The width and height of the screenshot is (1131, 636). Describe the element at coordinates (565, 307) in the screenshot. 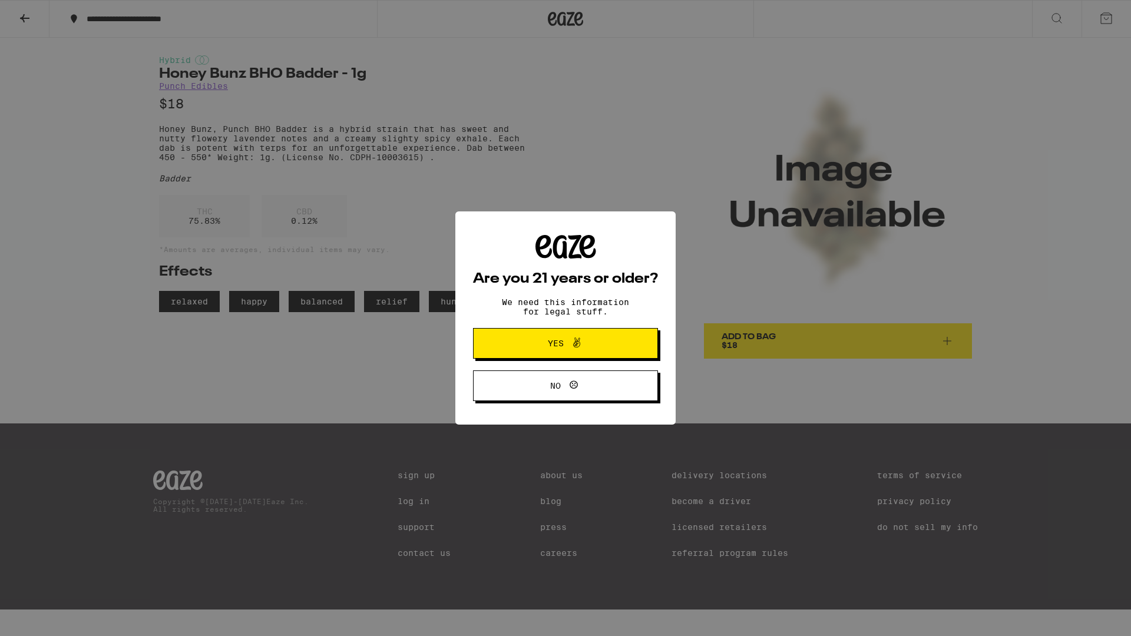

I see `p: We need this information for legal stuff.` at that location.